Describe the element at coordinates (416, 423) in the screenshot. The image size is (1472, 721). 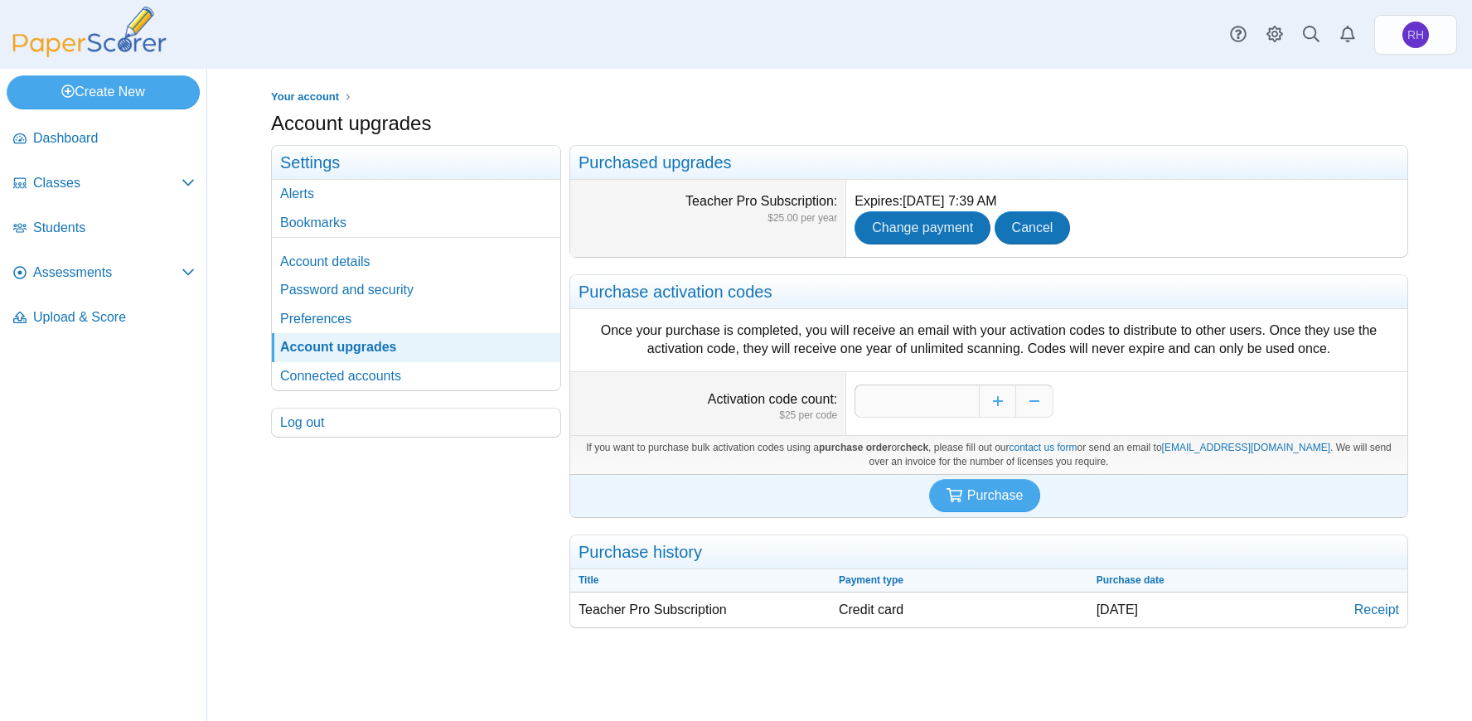
I see `a: Log out` at that location.